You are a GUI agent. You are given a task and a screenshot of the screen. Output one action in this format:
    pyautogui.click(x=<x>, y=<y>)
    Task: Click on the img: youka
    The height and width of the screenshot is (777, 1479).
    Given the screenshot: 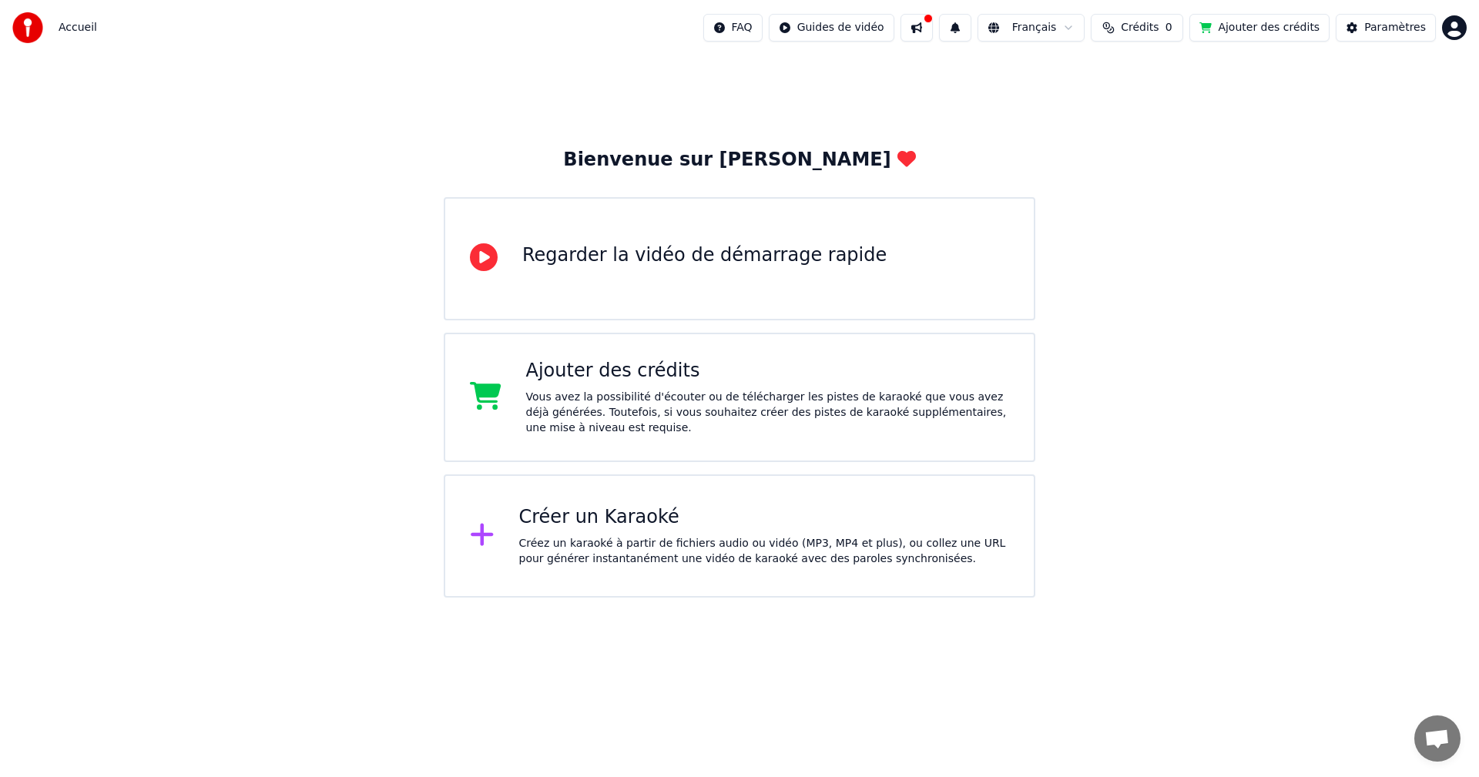 What is the action you would take?
    pyautogui.click(x=28, y=28)
    